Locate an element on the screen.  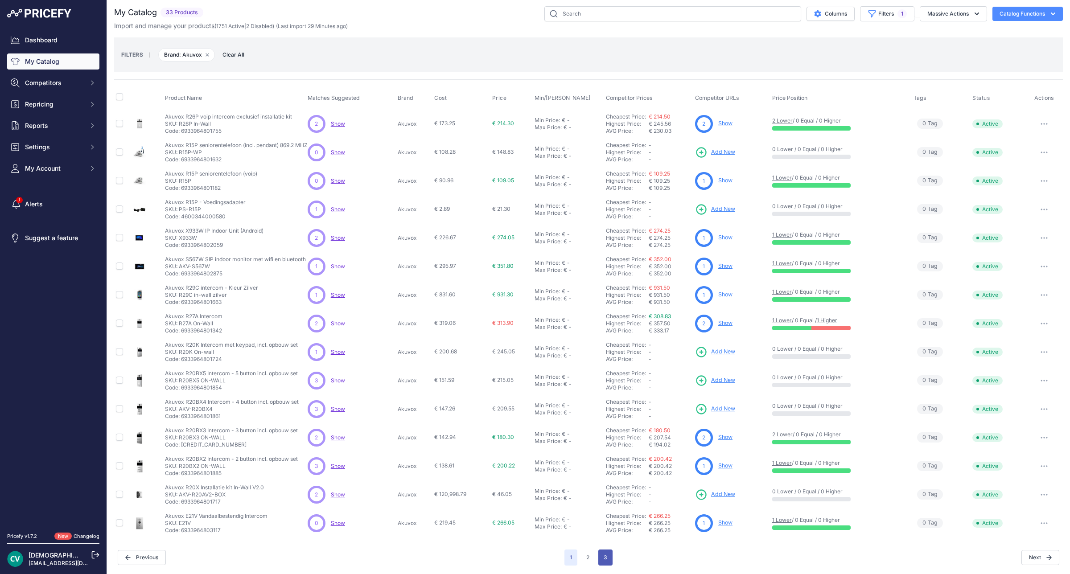
p: Akuvox R15P - Voedingsadapter is located at coordinates (205, 202).